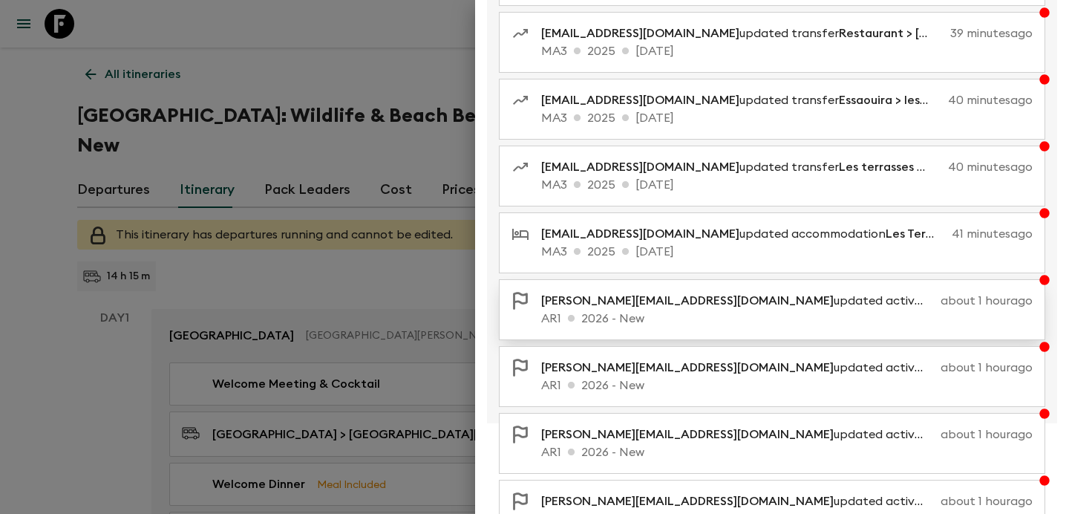 This screenshot has width=1069, height=514. What do you see at coordinates (992, 234) in the screenshot?
I see `p: 41 minutes ago` at bounding box center [992, 234].